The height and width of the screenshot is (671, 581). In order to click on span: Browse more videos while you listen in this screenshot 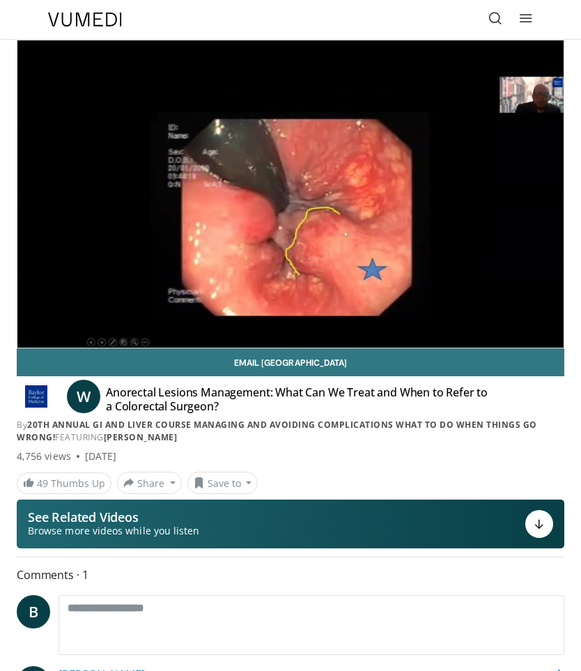, I will do `click(114, 531)`.